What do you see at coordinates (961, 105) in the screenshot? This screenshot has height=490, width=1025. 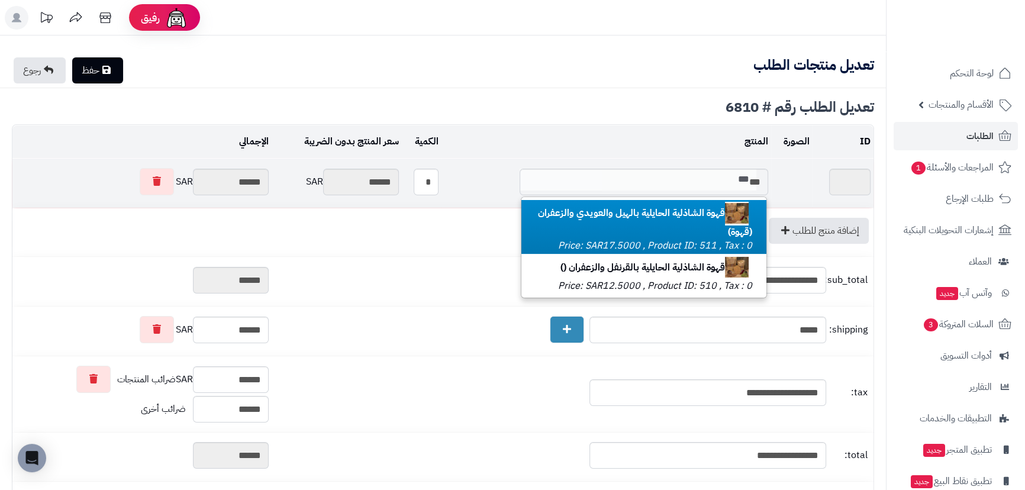 I see `span: الأقسام والمنتجات` at bounding box center [961, 105].